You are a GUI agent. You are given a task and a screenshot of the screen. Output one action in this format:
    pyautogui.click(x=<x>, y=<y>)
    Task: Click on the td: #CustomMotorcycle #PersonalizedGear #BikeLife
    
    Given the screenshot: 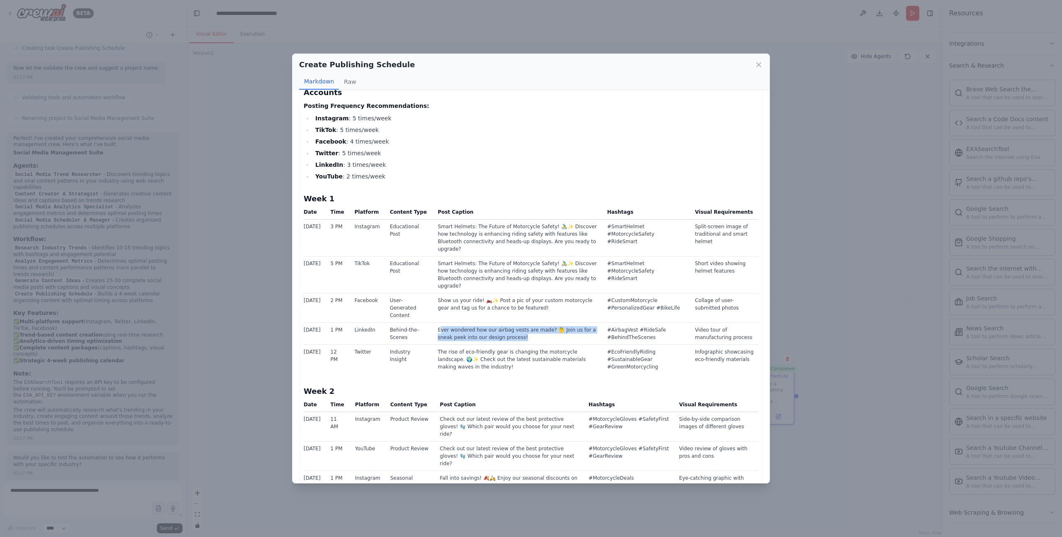 What is the action you would take?
    pyautogui.click(x=646, y=308)
    